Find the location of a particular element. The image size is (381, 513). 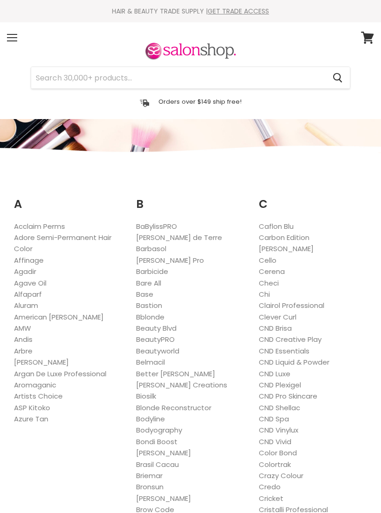

a: BeautyPRO is located at coordinates (155, 339).